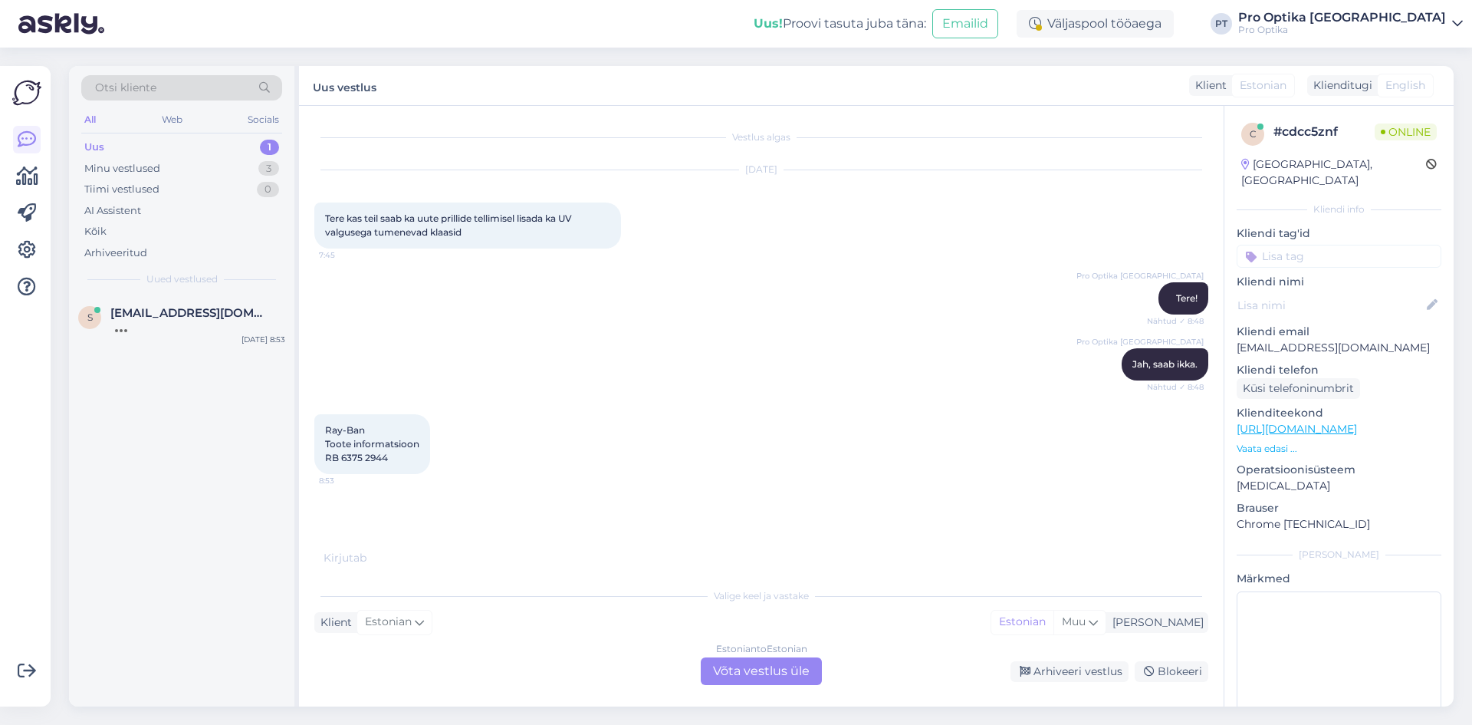 This screenshot has width=1472, height=725. I want to click on span: silverpank@hotmail.com, so click(190, 313).